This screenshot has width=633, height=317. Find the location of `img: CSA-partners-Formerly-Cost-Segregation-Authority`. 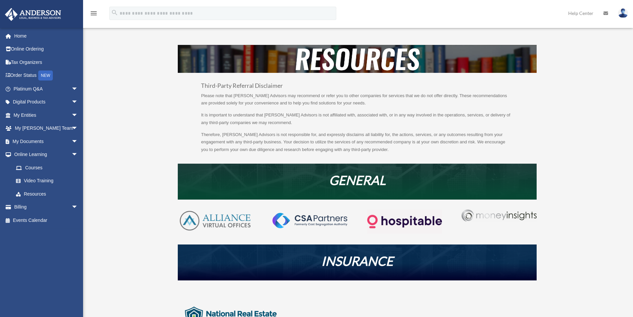

img: CSA-partners-Formerly-Cost-Segregation-Authority is located at coordinates (310, 220).